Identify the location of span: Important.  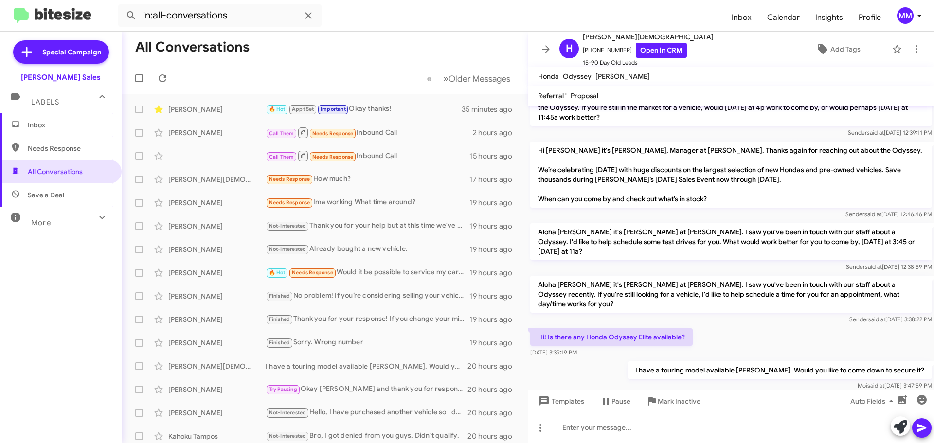
(333, 109).